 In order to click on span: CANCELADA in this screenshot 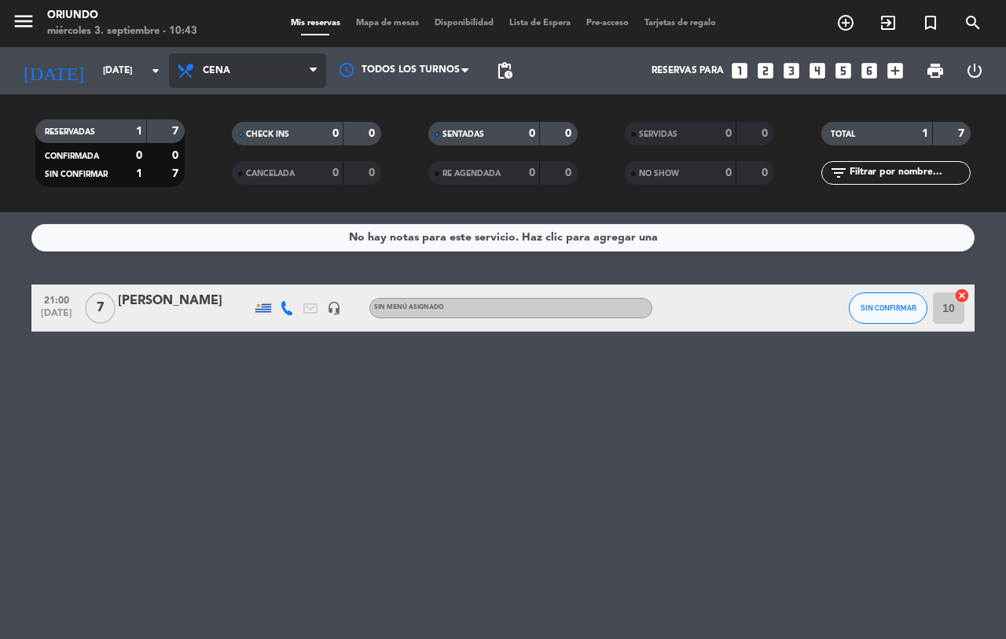, I will do `click(270, 174)`.